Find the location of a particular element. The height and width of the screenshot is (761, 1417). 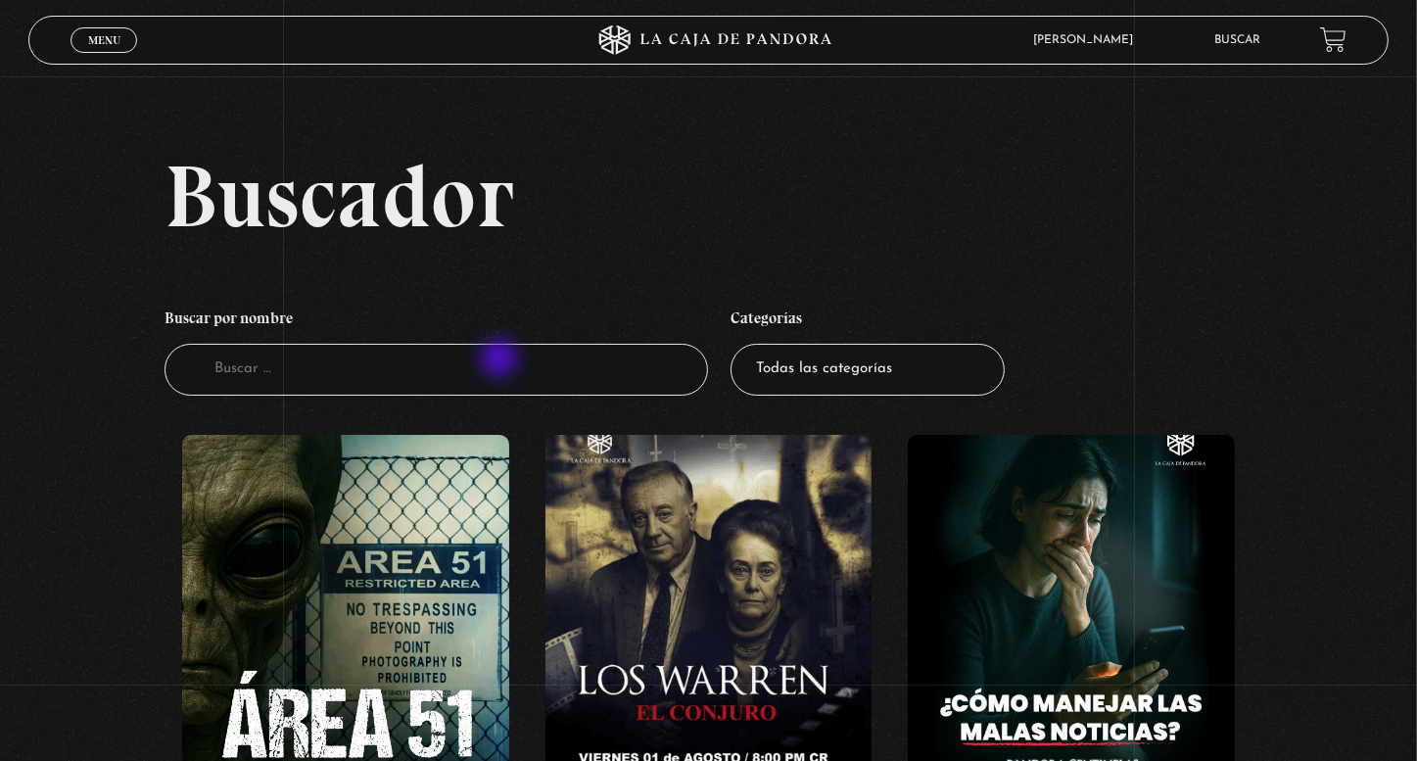

h4: Buscar por nombre is located at coordinates (437, 321).